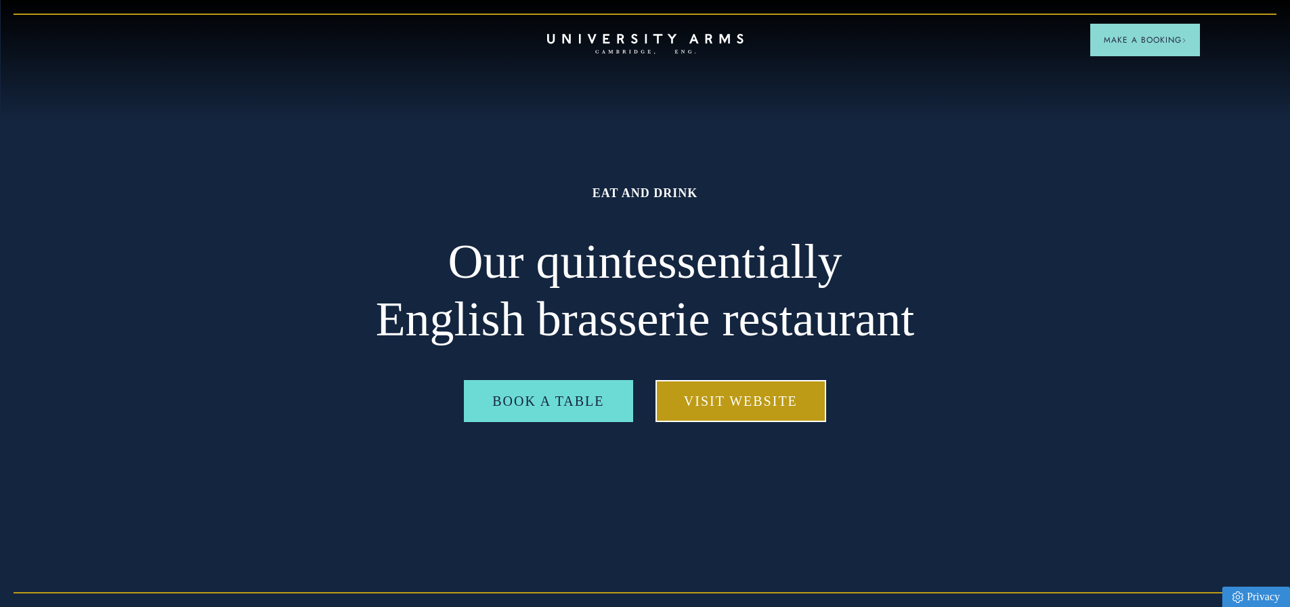  Describe the element at coordinates (1145, 40) in the screenshot. I see `button: Make a BookingArrow icon` at that location.